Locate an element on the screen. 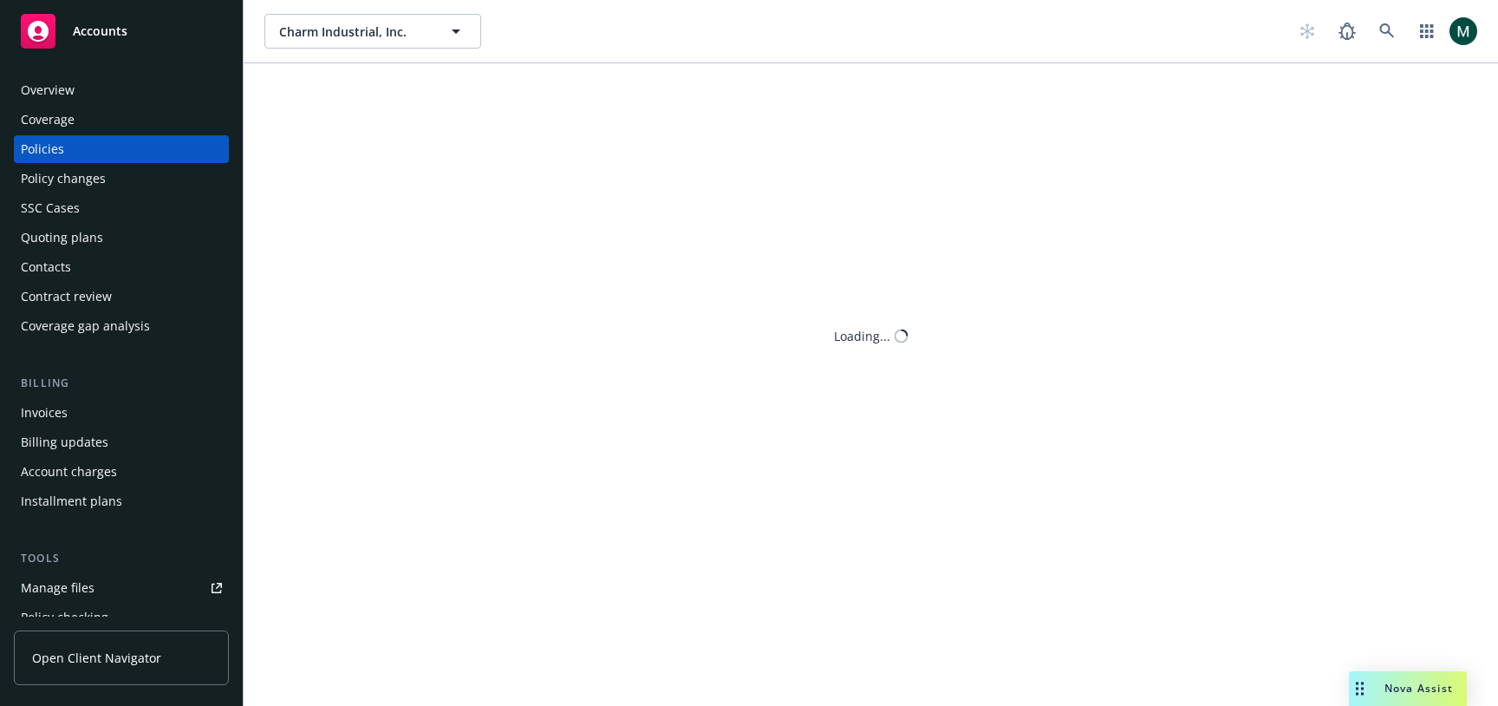 The height and width of the screenshot is (706, 1498). div: Contract review is located at coordinates (66, 296).